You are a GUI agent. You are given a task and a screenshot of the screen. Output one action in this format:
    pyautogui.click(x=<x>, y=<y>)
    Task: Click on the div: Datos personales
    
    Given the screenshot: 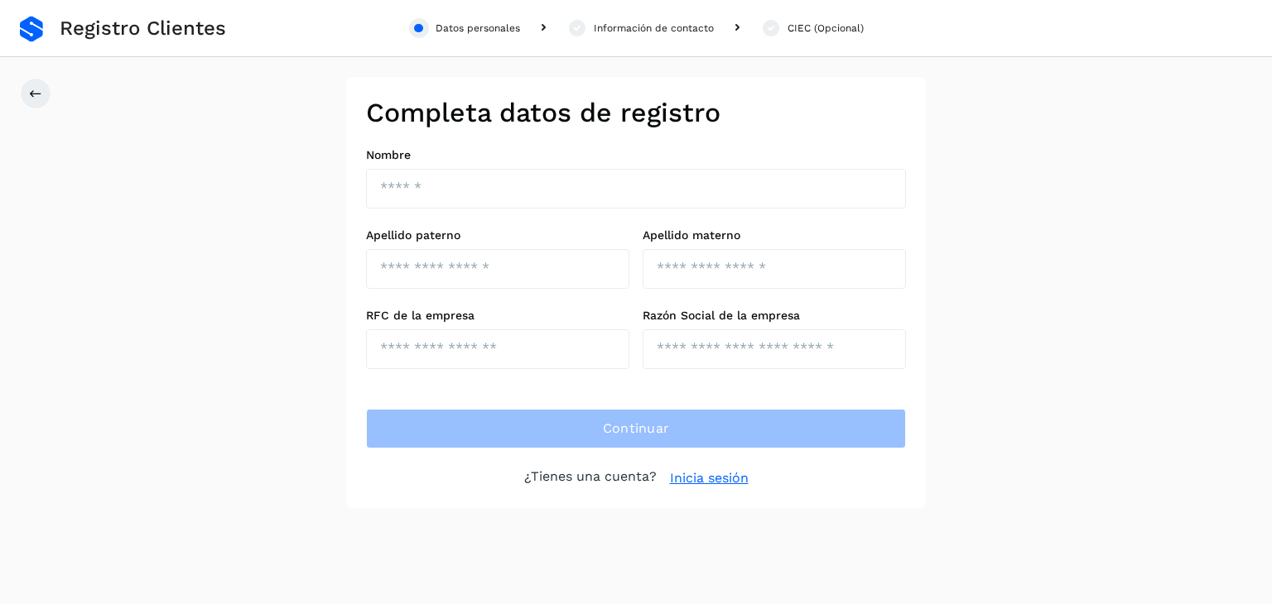 What is the action you would take?
    pyautogui.click(x=478, y=28)
    